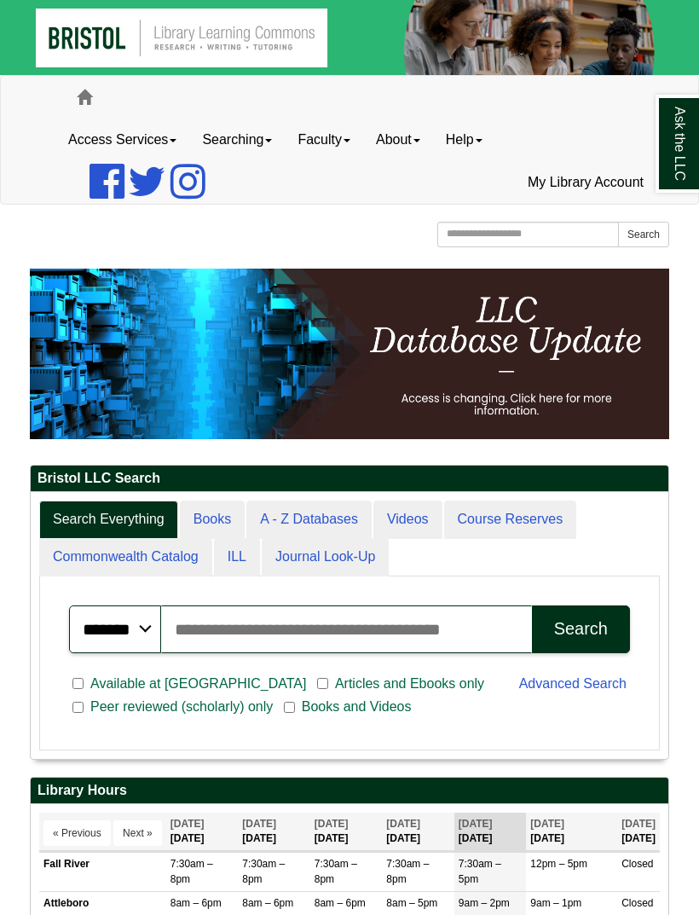 The image size is (699, 915). What do you see at coordinates (350, 478) in the screenshot?
I see `h2: Bristol LLC Search` at bounding box center [350, 478].